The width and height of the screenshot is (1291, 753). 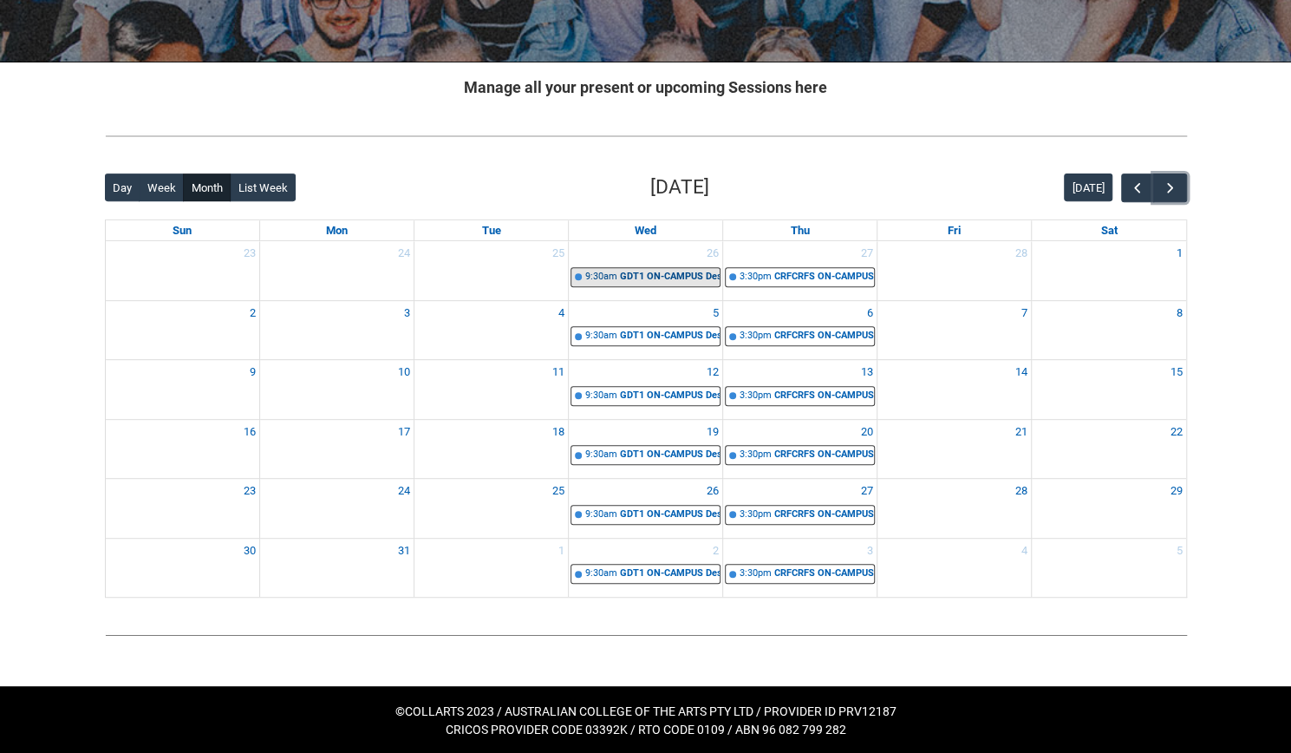 I want to click on td: Go to April 5, 2025, so click(x=1109, y=567).